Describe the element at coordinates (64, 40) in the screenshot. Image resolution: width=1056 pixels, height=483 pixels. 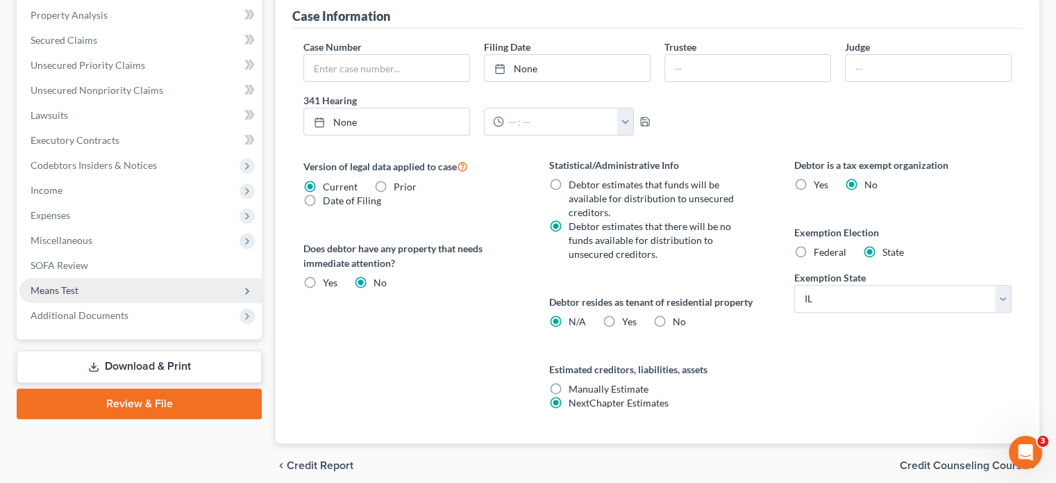
I see `span: Secured Claims` at that location.